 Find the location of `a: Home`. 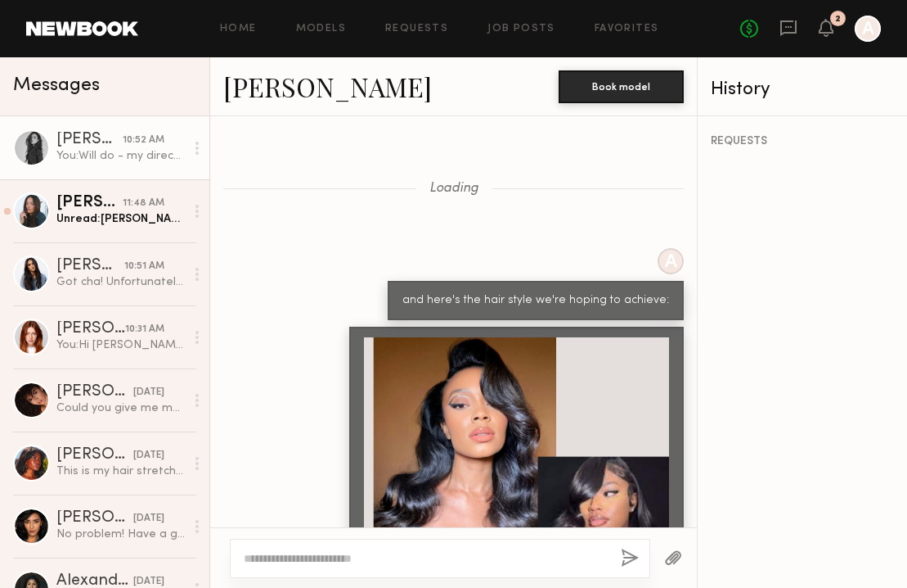

a: Home is located at coordinates (238, 29).